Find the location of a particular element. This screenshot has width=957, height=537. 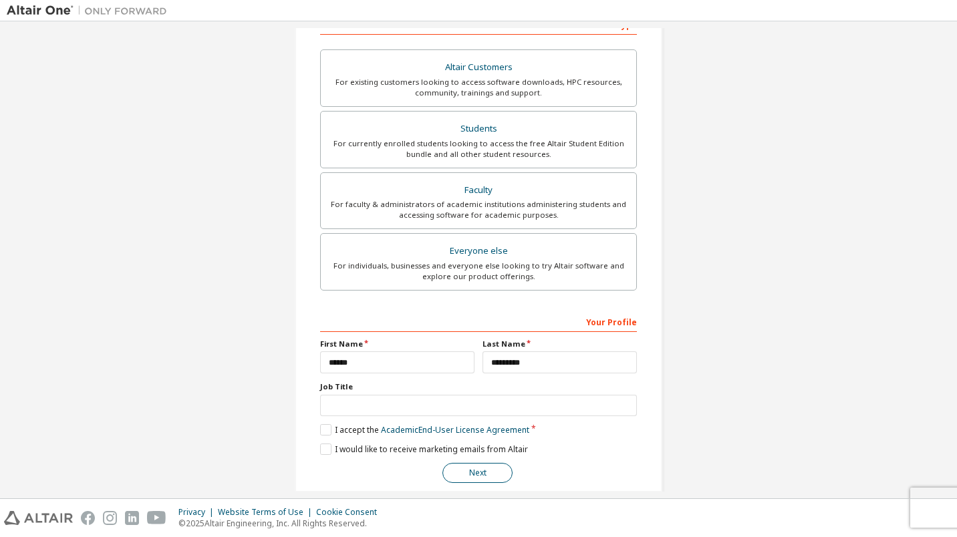

div: Website Terms of Use is located at coordinates (267, 513).